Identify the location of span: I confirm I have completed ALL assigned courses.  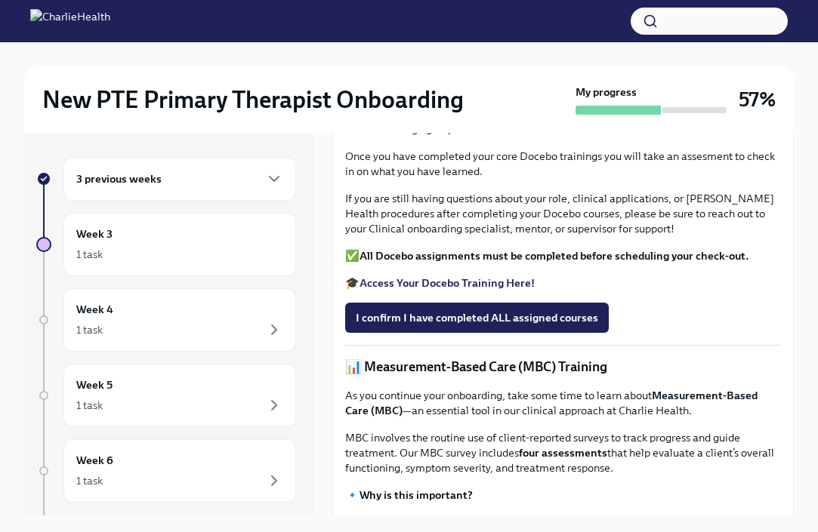
(477, 318).